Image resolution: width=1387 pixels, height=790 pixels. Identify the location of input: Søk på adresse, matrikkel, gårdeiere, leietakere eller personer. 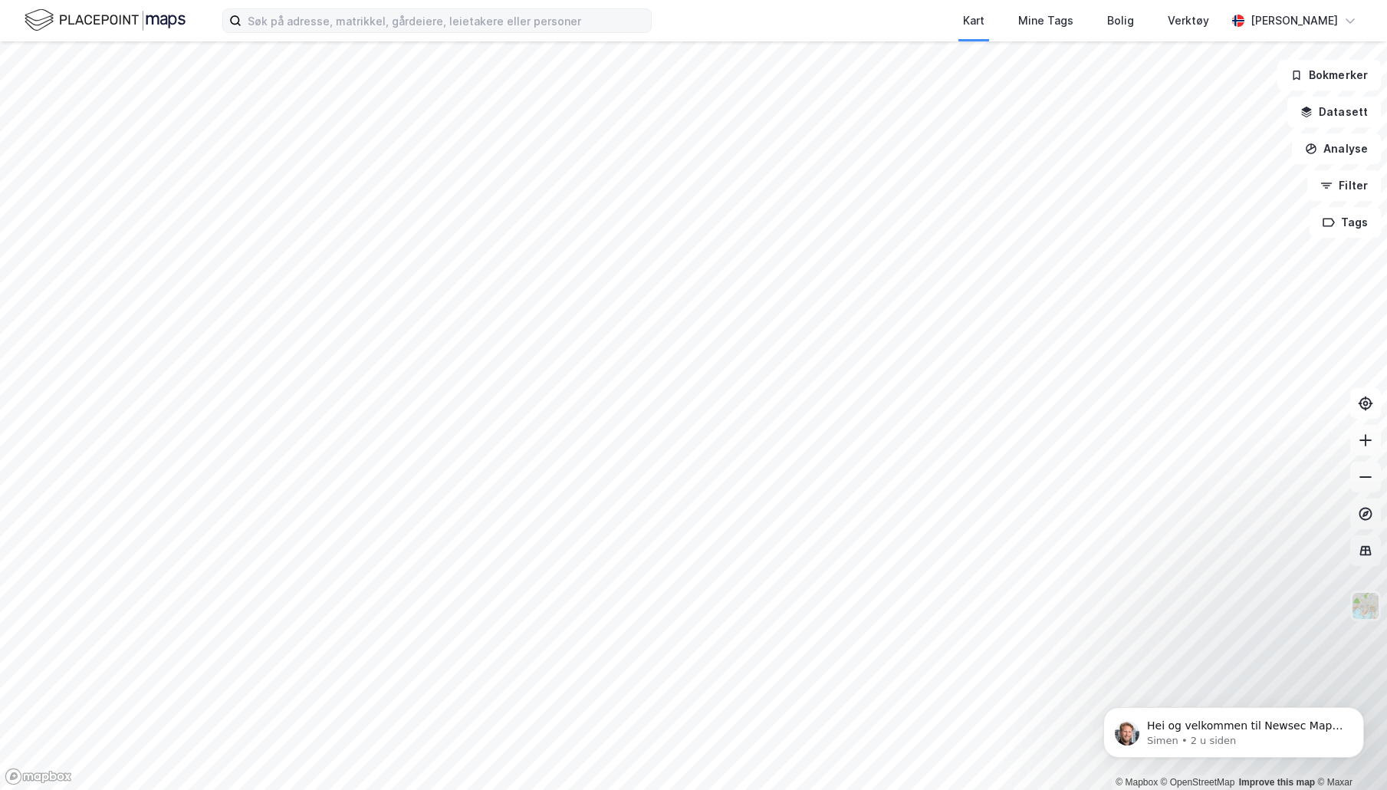
(446, 21).